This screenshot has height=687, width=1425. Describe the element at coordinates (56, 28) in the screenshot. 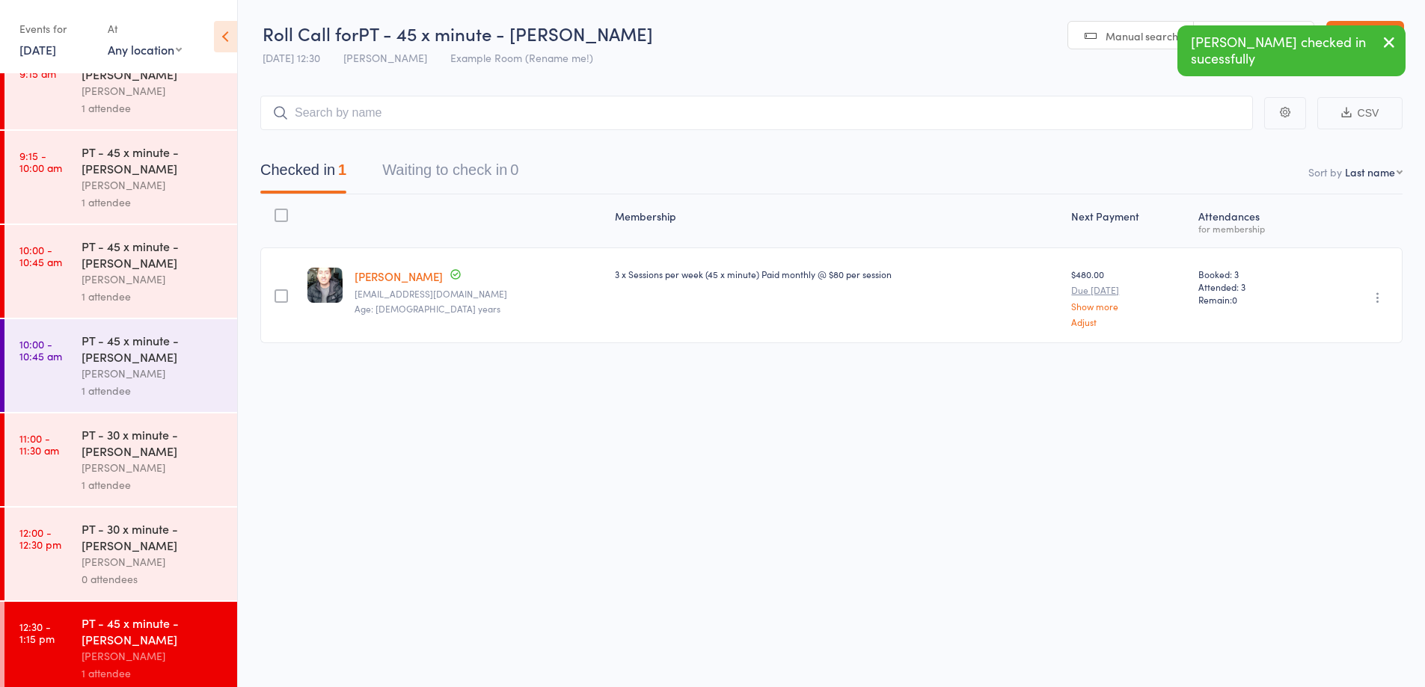

I see `div: Events for` at that location.